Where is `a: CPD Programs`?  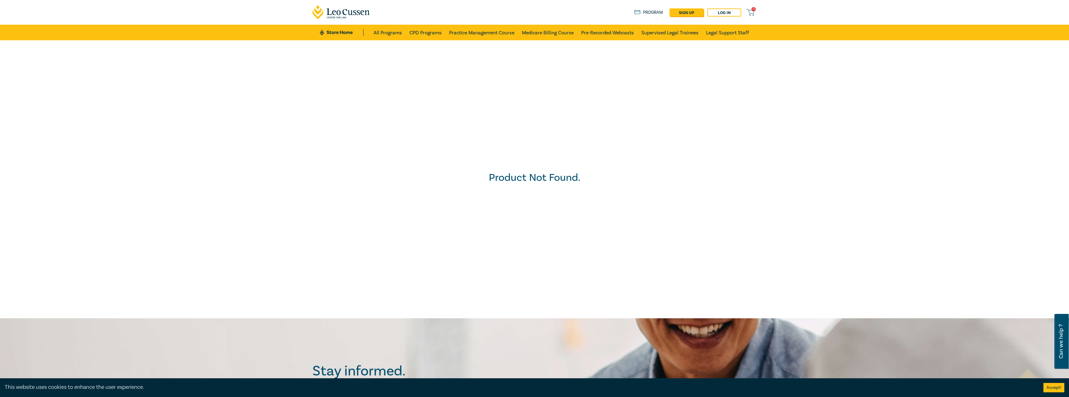
a: CPD Programs is located at coordinates (425, 32).